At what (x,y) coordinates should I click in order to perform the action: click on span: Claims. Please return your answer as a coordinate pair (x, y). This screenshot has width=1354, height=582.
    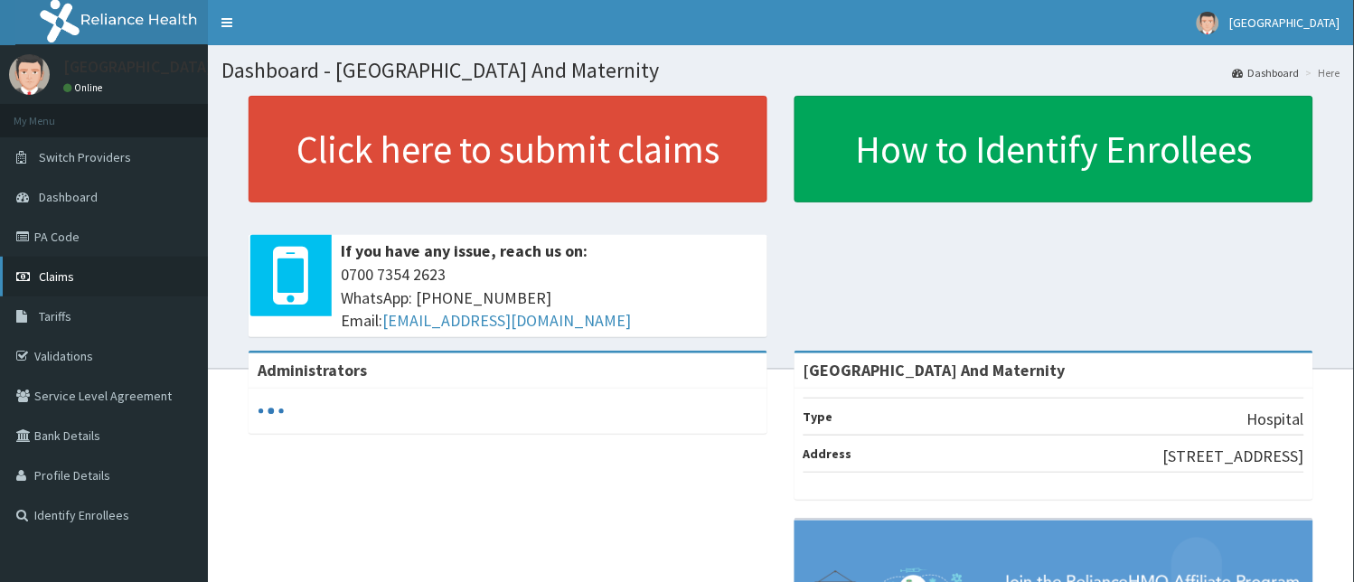
    Looking at the image, I should click on (56, 277).